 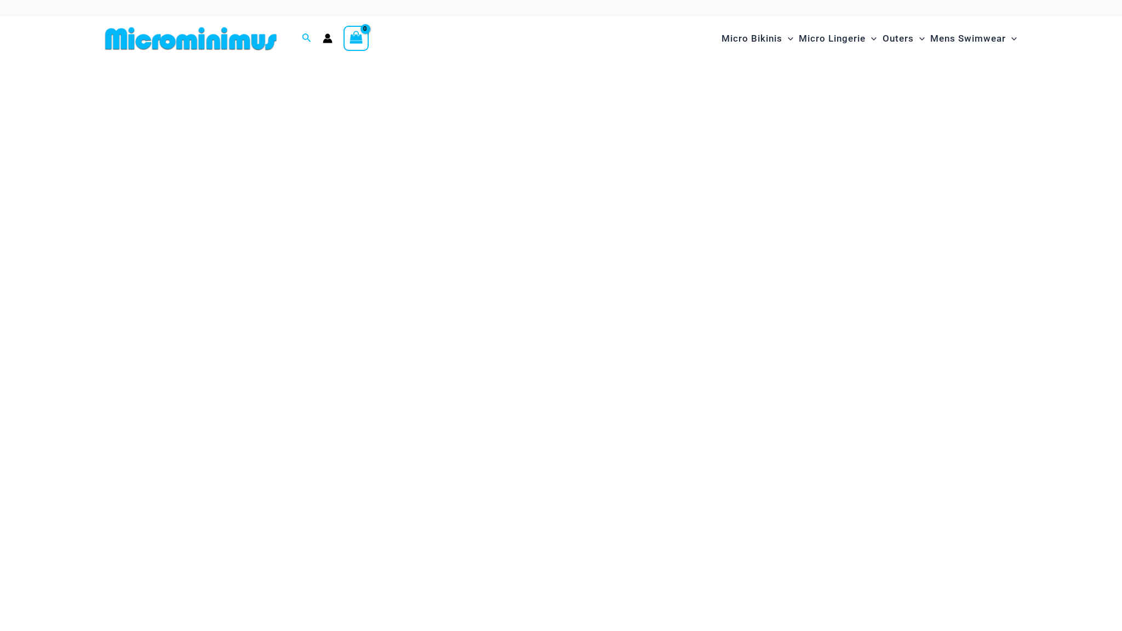 I want to click on a: OutersMenu ToggleMenu Toggle, so click(x=903, y=38).